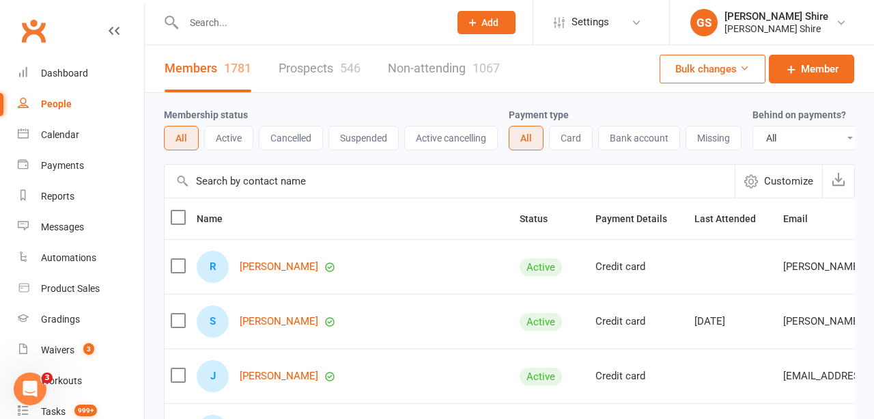 The width and height of the screenshot is (874, 419). What do you see at coordinates (363, 138) in the screenshot?
I see `button: Suspended` at bounding box center [363, 138].